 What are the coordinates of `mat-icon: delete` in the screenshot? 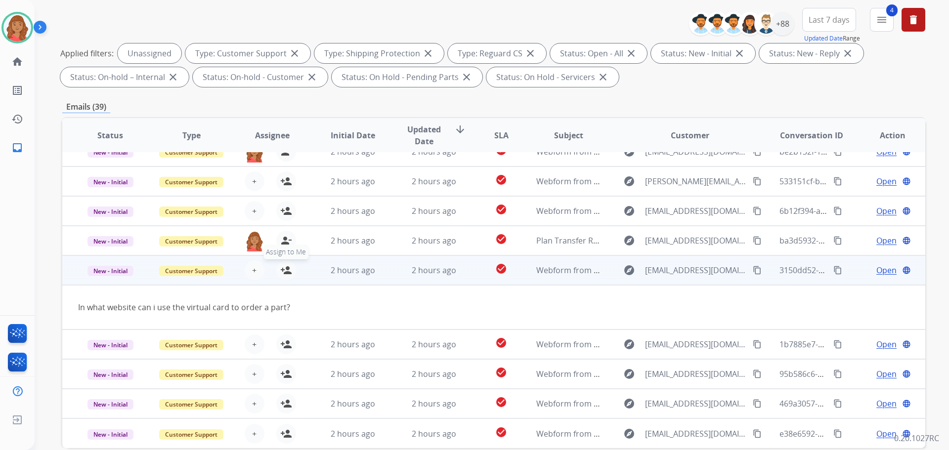 It's located at (914, 20).